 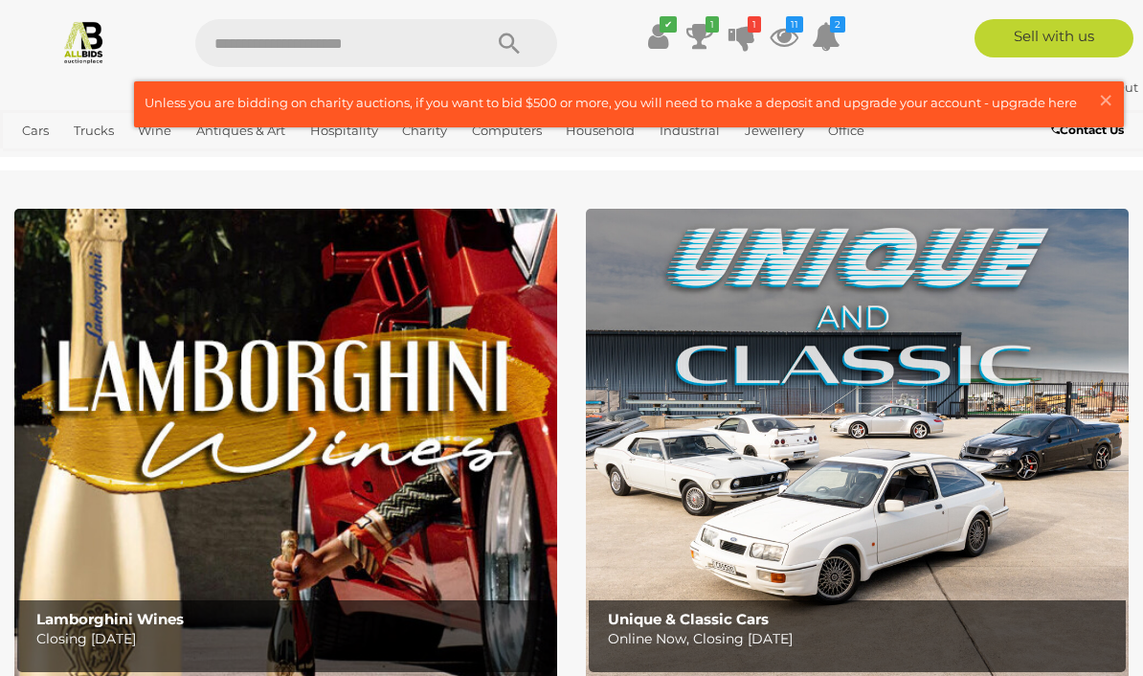 What do you see at coordinates (94, 130) in the screenshot?
I see `a: Trucks` at bounding box center [94, 130].